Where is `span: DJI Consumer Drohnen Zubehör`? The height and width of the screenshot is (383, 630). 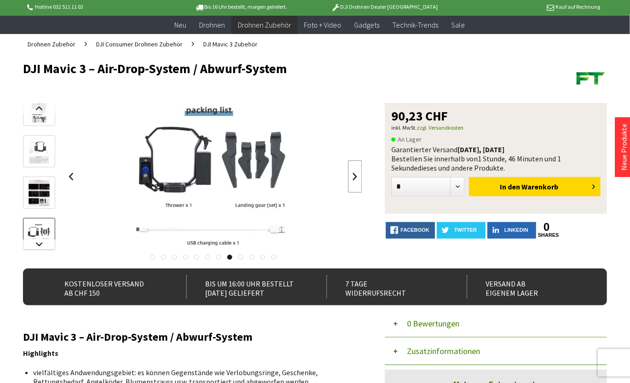
span: DJI Consumer Drohnen Zubehör is located at coordinates (139, 44).